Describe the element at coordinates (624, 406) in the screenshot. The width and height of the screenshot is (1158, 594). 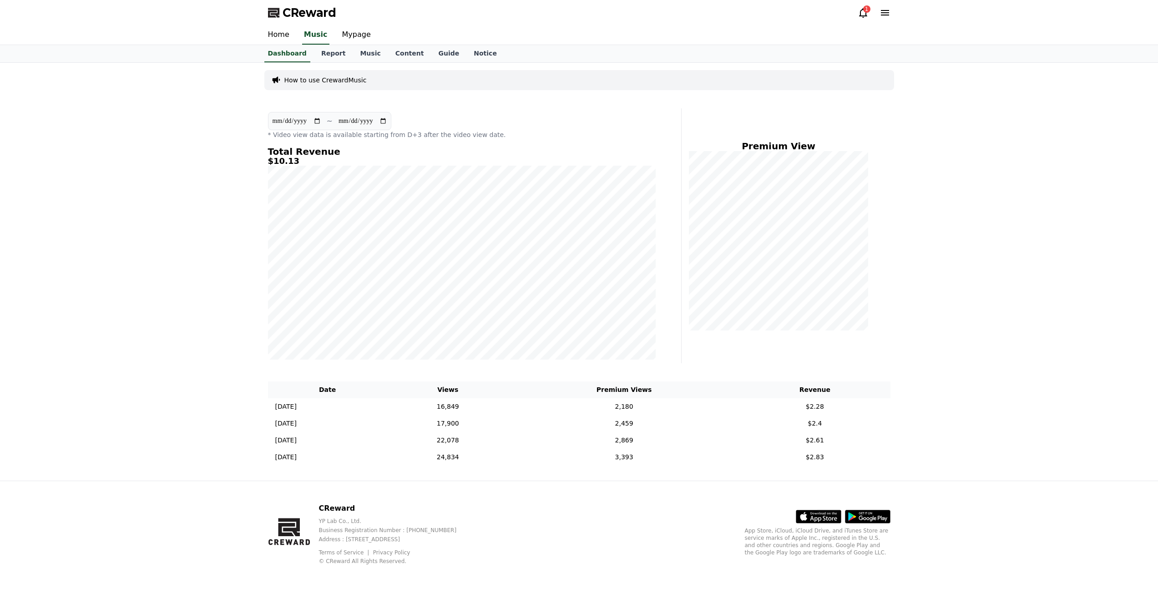
I see `td: 2,180` at that location.